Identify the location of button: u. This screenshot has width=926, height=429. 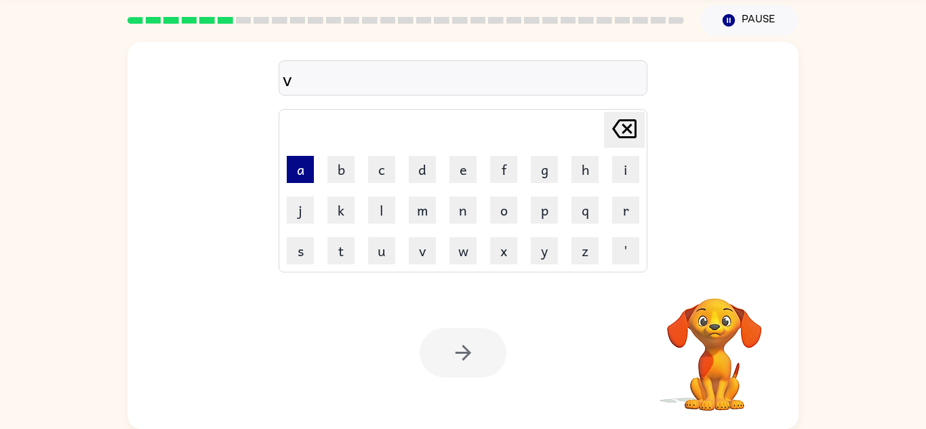
(381, 251).